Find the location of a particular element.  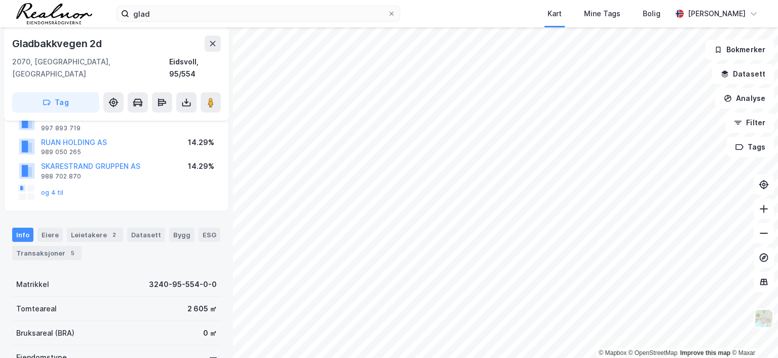

div: Bruksareal (BRA) is located at coordinates (45, 333).